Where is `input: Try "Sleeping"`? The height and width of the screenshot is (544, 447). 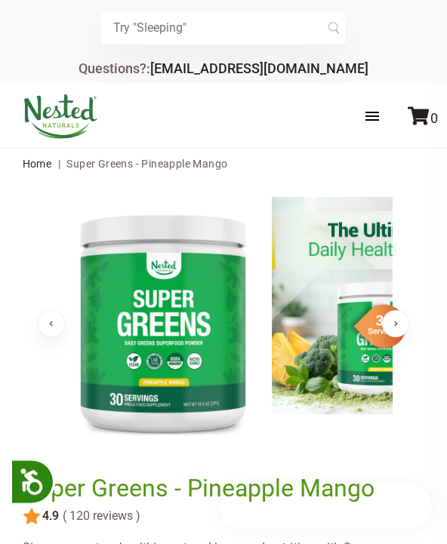
input: Try "Sleeping" is located at coordinates (223, 28).